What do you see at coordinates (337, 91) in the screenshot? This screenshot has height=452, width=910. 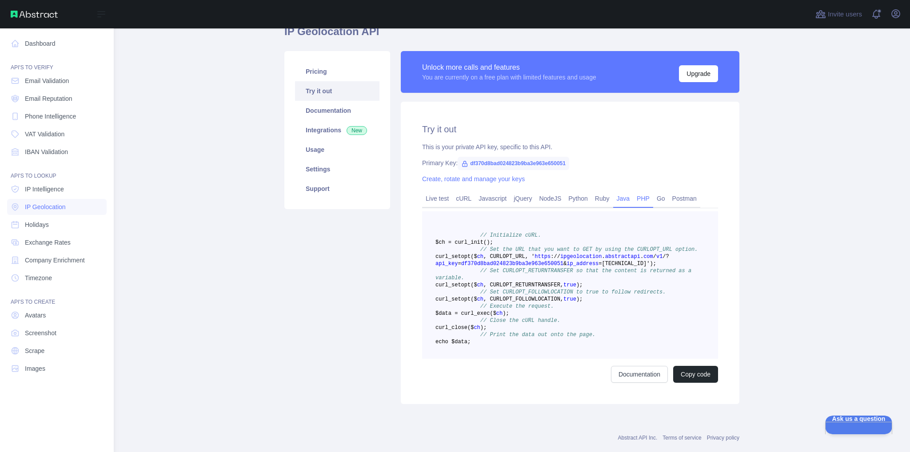 I see `a: Try it out` at bounding box center [337, 91].